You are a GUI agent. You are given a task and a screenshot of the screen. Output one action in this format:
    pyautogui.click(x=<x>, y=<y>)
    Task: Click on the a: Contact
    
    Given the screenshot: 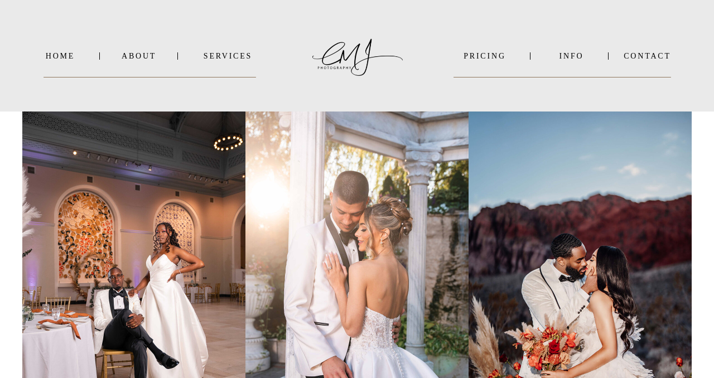 What is the action you would take?
    pyautogui.click(x=647, y=56)
    